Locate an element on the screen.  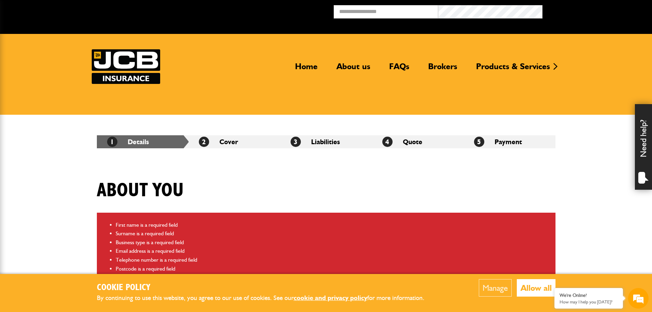
h2: Cookie Policy is located at coordinates (266, 288).